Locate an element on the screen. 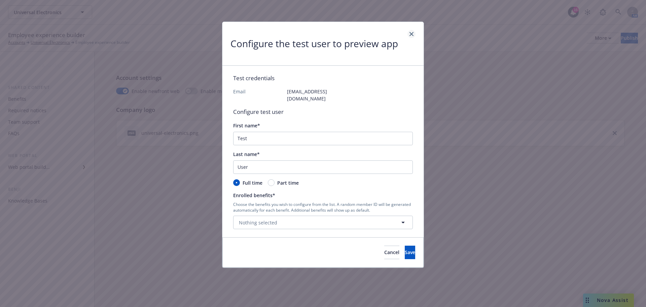  input: Full time is located at coordinates (237, 182).